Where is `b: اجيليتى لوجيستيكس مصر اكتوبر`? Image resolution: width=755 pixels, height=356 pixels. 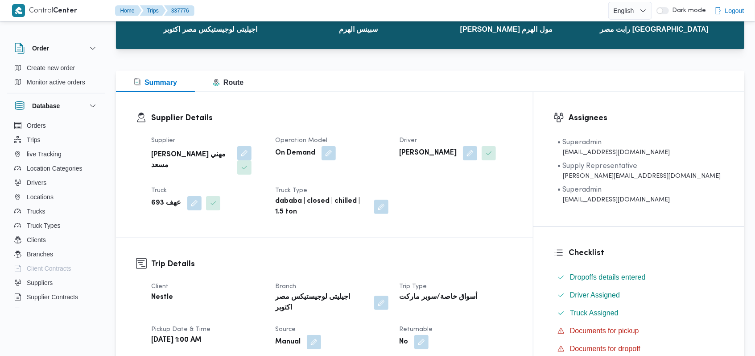
b: اجيليتى لوجيستيكس مصر اكتوبر is located at coordinates (322, 302).